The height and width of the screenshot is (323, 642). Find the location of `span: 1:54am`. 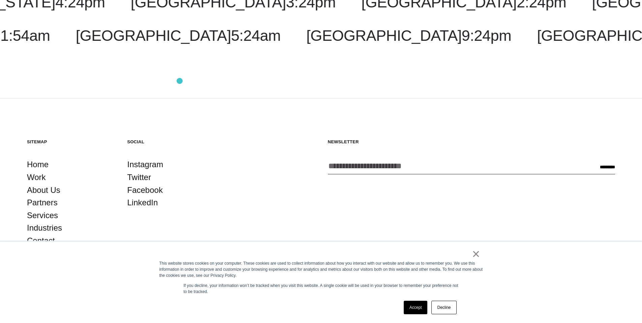

span: 1:54am is located at coordinates (25, 35).